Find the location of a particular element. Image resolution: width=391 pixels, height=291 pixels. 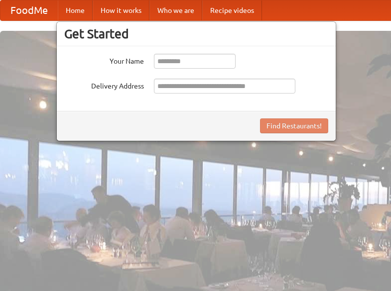

a: Who we are is located at coordinates (176, 10).